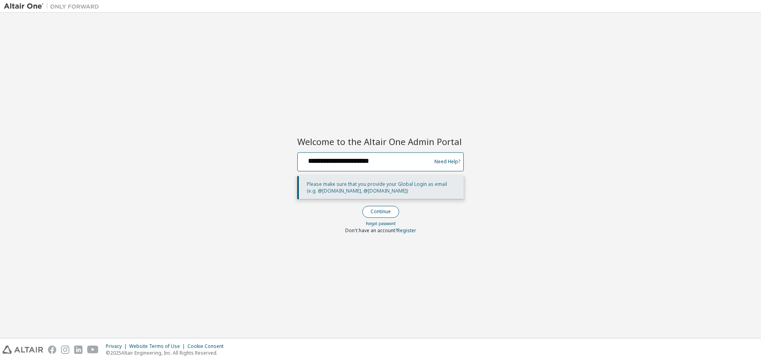 The height and width of the screenshot is (361, 761). What do you see at coordinates (54, 6) in the screenshot?
I see `img: Altair One` at bounding box center [54, 6].